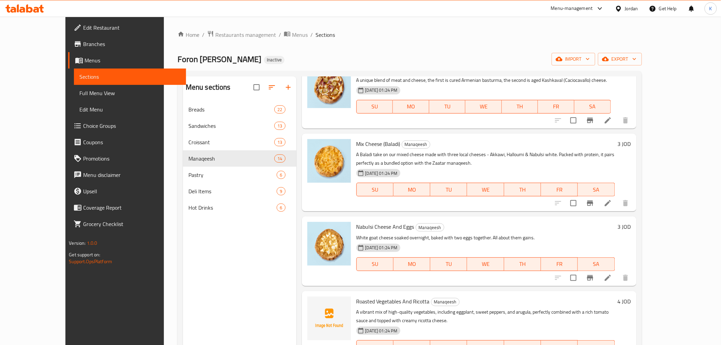  I want to click on span: Full Menu View, so click(130, 93).